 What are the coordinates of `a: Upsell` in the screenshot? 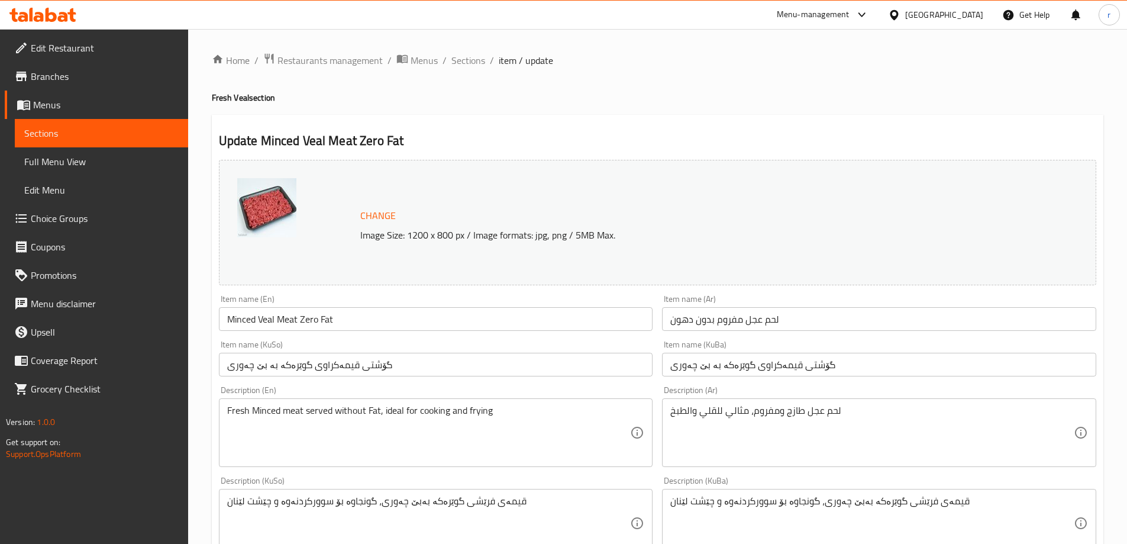 It's located at (96, 332).